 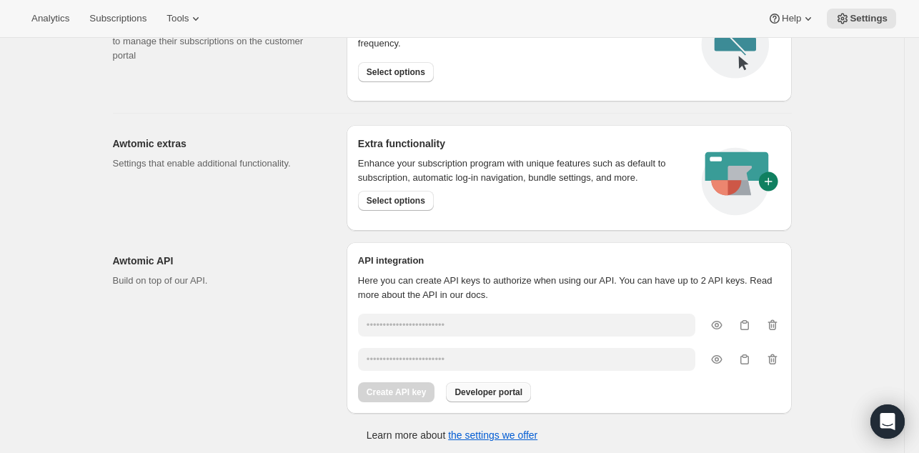 I want to click on p: Control which options you want customers to have to manage their subscriptions on the customer po..., so click(x=218, y=41).